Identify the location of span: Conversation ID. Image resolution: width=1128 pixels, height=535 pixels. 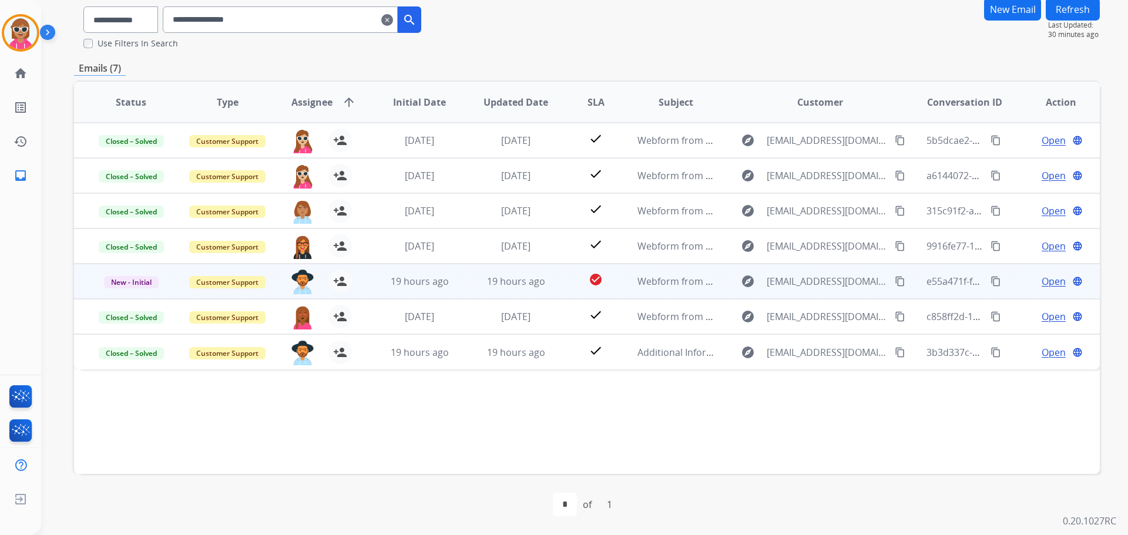
(964, 102).